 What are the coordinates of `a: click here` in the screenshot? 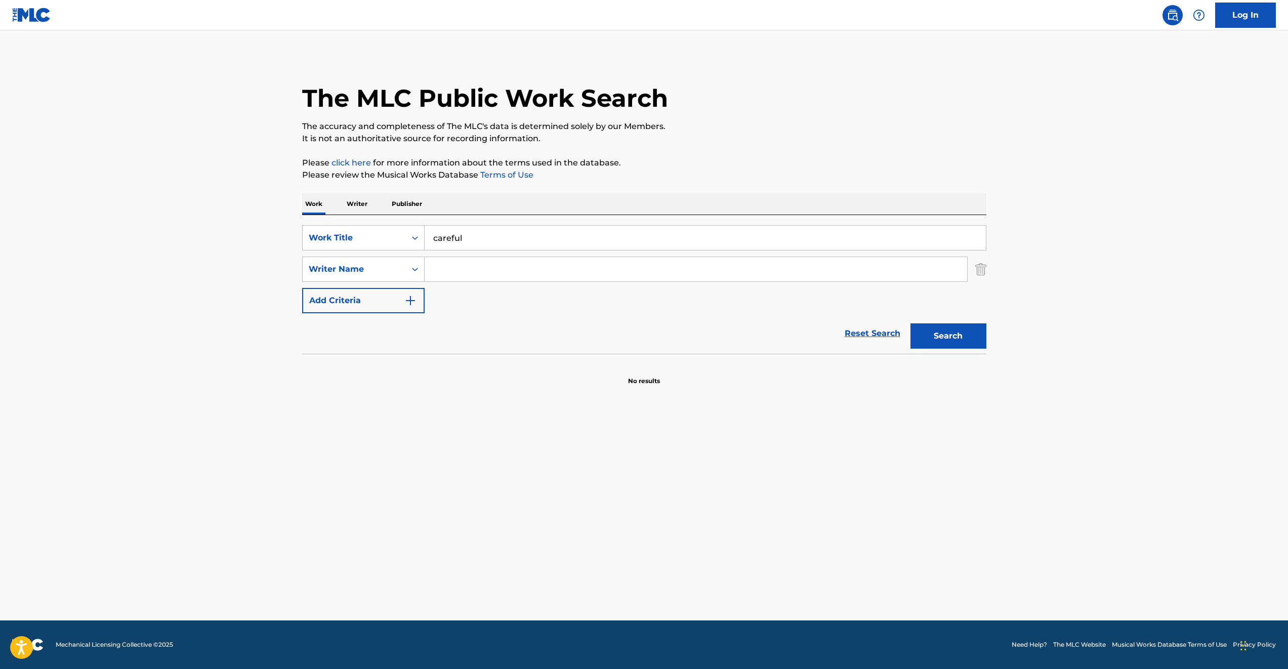 It's located at (351, 162).